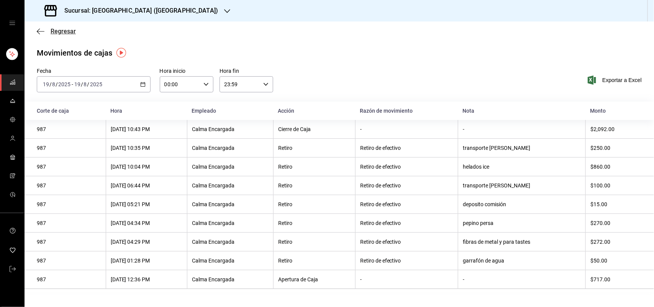 This screenshot has height=307, width=654. Describe the element at coordinates (616, 223) in the screenshot. I see `div: $270.00` at that location.